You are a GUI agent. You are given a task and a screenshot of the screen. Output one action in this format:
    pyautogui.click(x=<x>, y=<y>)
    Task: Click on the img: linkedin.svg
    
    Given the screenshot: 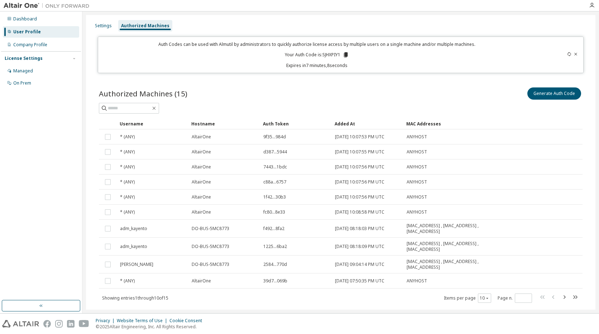 What is the action you would take?
    pyautogui.click(x=71, y=323)
    